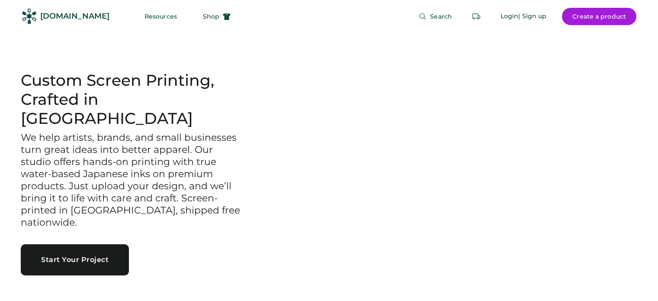 Image resolution: width=658 pixels, height=301 pixels. I want to click on button: Create a product, so click(599, 16).